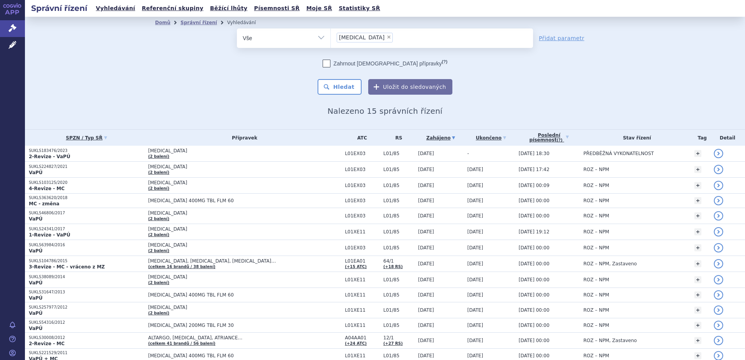  I want to click on p: SUKLS38089/2014, so click(87, 277).